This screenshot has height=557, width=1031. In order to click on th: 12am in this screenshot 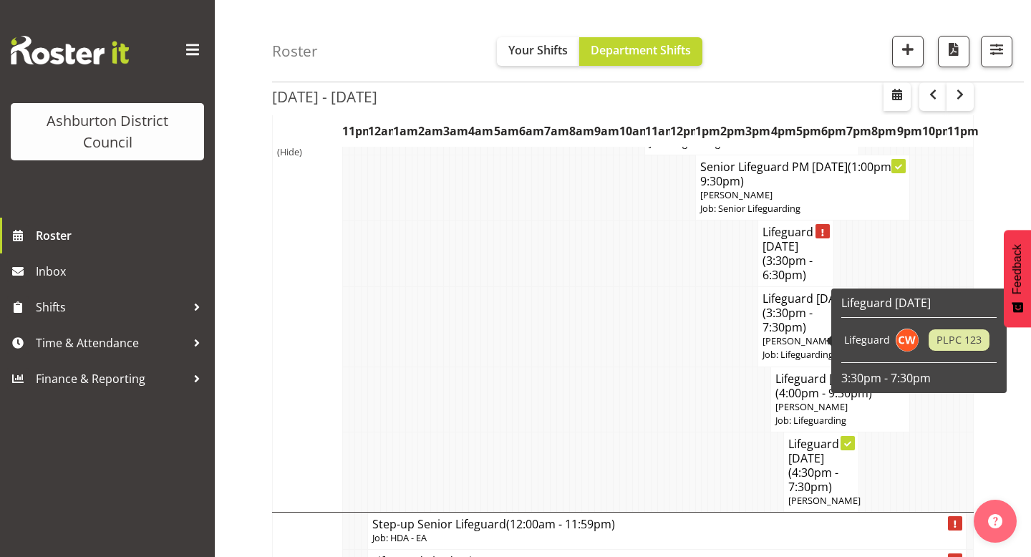, I will do `click(380, 131)`.